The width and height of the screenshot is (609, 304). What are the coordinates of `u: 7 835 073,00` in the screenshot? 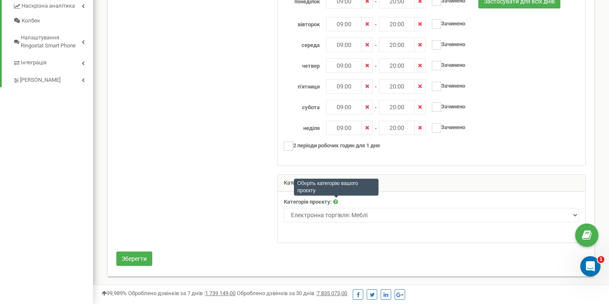 It's located at (332, 293).